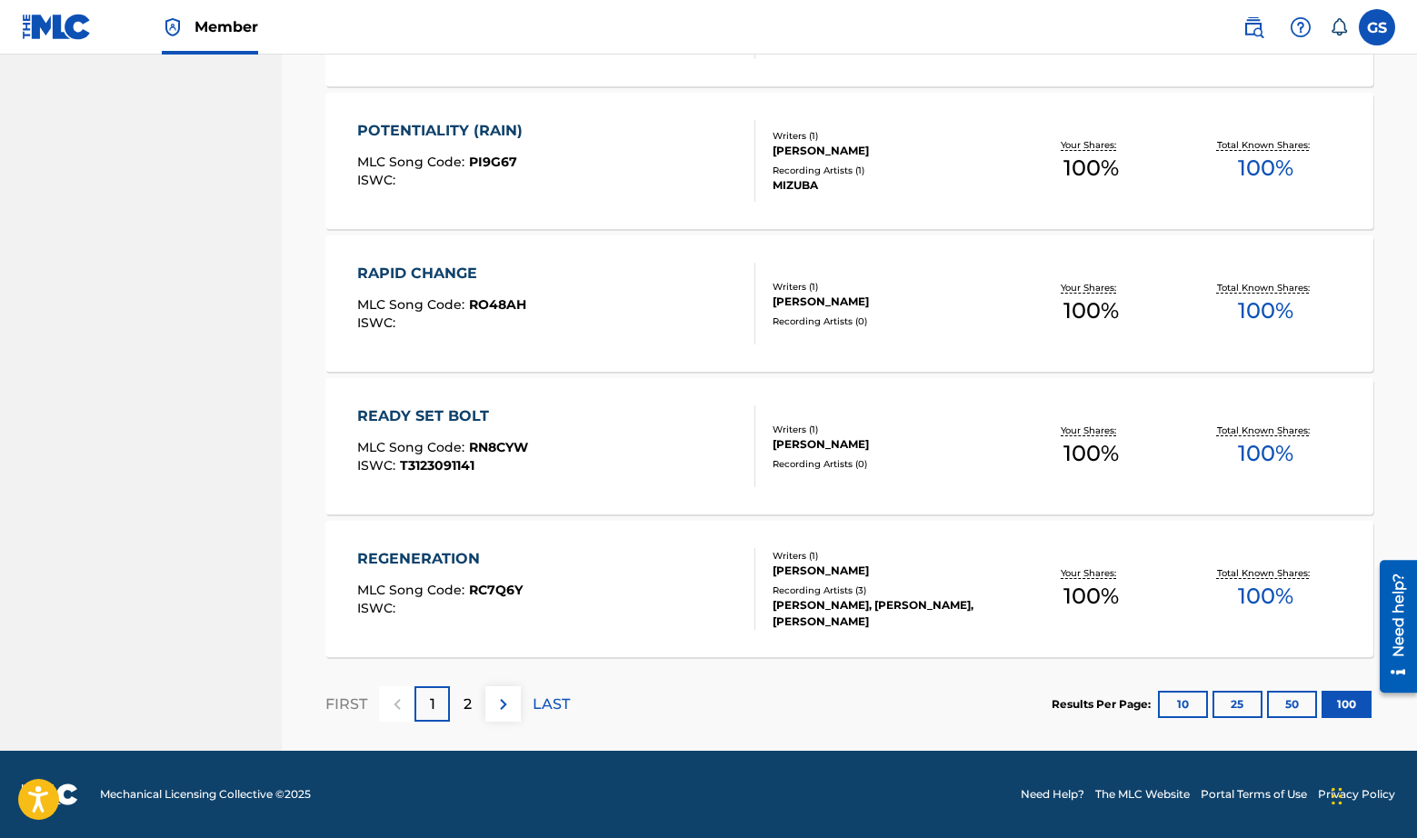 Image resolution: width=1417 pixels, height=838 pixels. What do you see at coordinates (551, 705) in the screenshot?
I see `p: LAST` at bounding box center [551, 705].